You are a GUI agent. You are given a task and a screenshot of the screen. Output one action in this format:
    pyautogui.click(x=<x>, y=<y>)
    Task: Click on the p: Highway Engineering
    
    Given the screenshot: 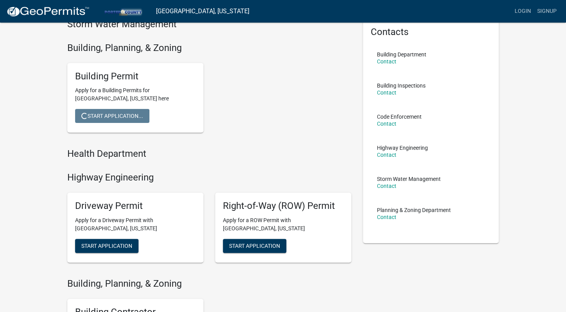 What is the action you would take?
    pyautogui.click(x=402, y=148)
    